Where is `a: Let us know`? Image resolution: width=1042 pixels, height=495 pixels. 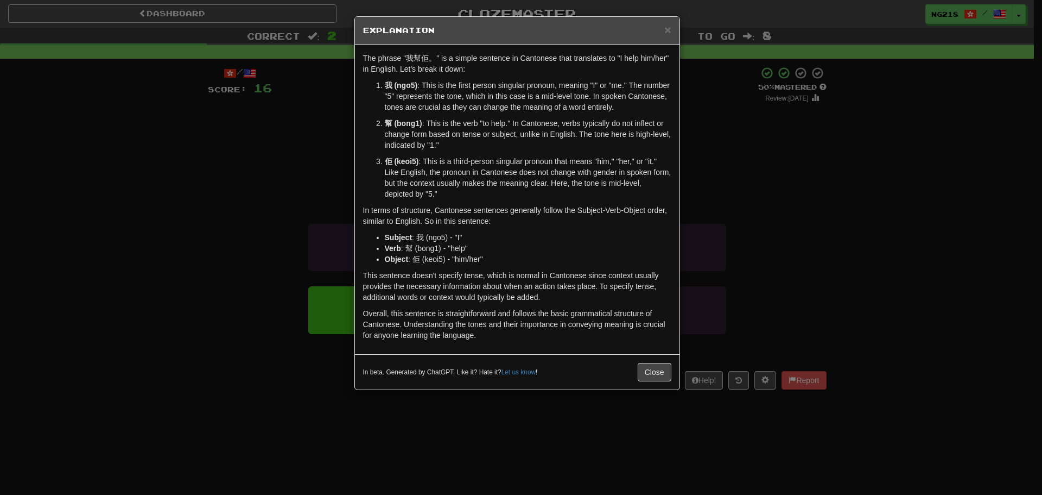
a: Let us know is located at coordinates (519, 372).